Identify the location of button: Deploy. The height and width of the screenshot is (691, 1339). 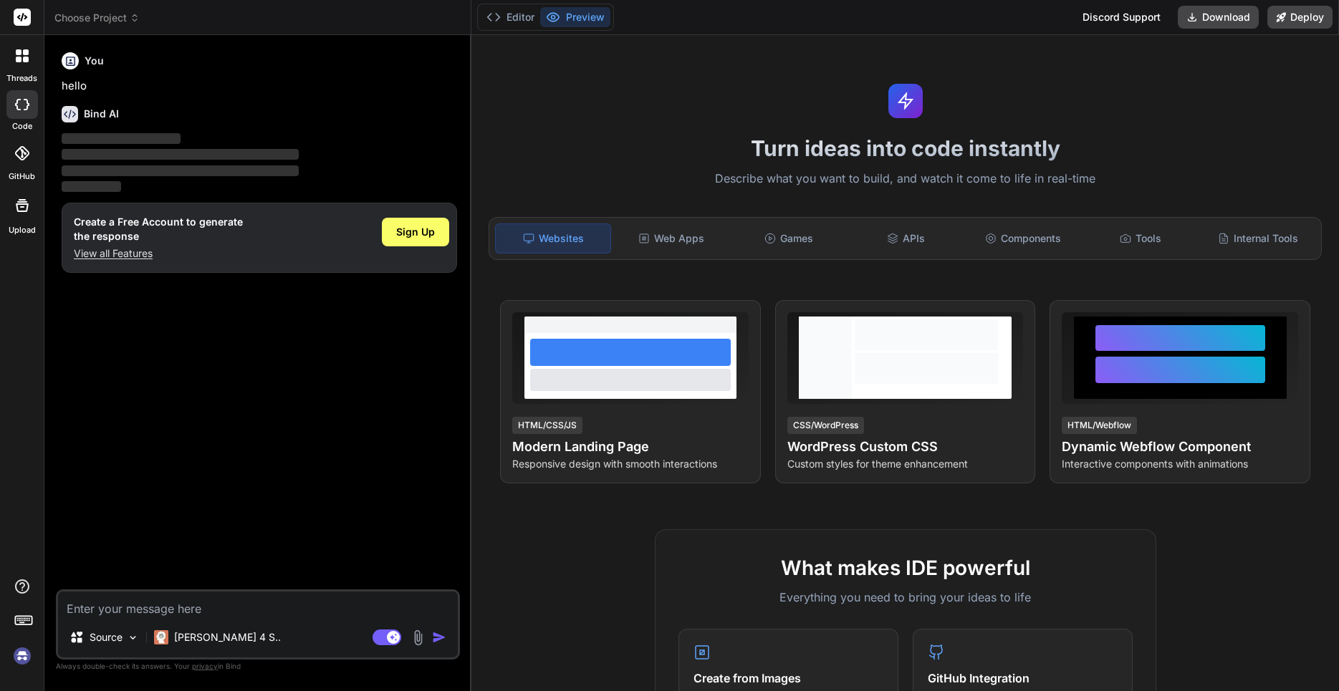
(1300, 17).